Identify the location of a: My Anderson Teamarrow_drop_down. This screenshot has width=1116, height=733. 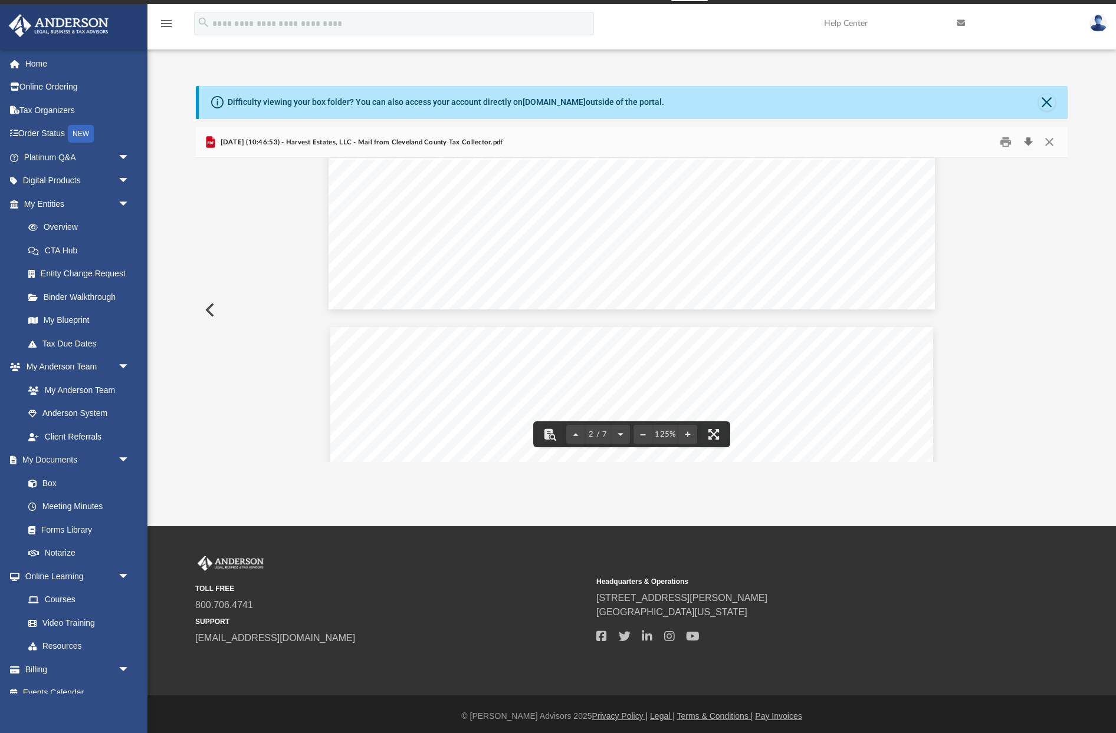
(75, 367).